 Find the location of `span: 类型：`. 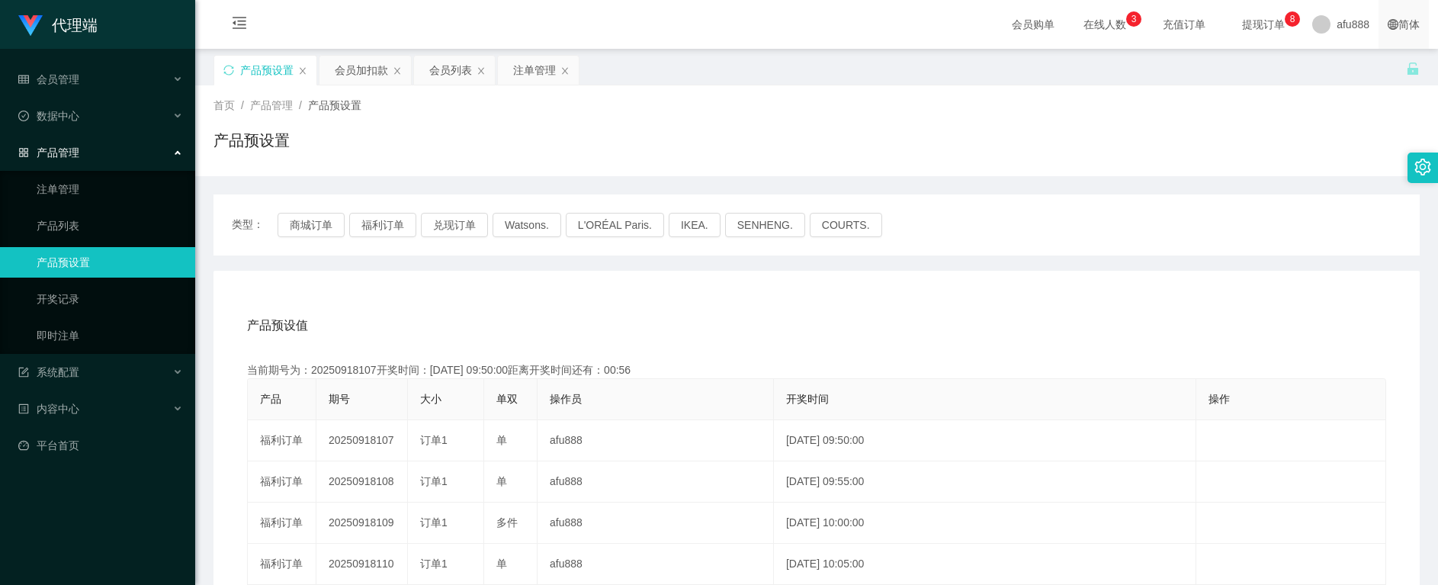

span: 类型： is located at coordinates (255, 225).